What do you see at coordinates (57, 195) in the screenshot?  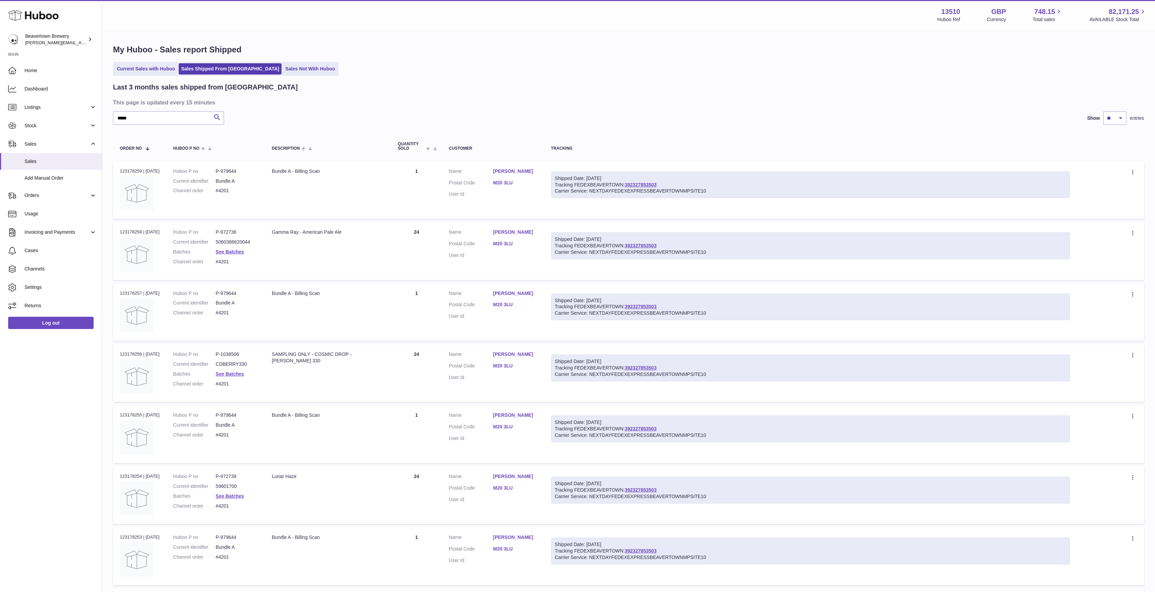 I see `span: Orders` at bounding box center [57, 195].